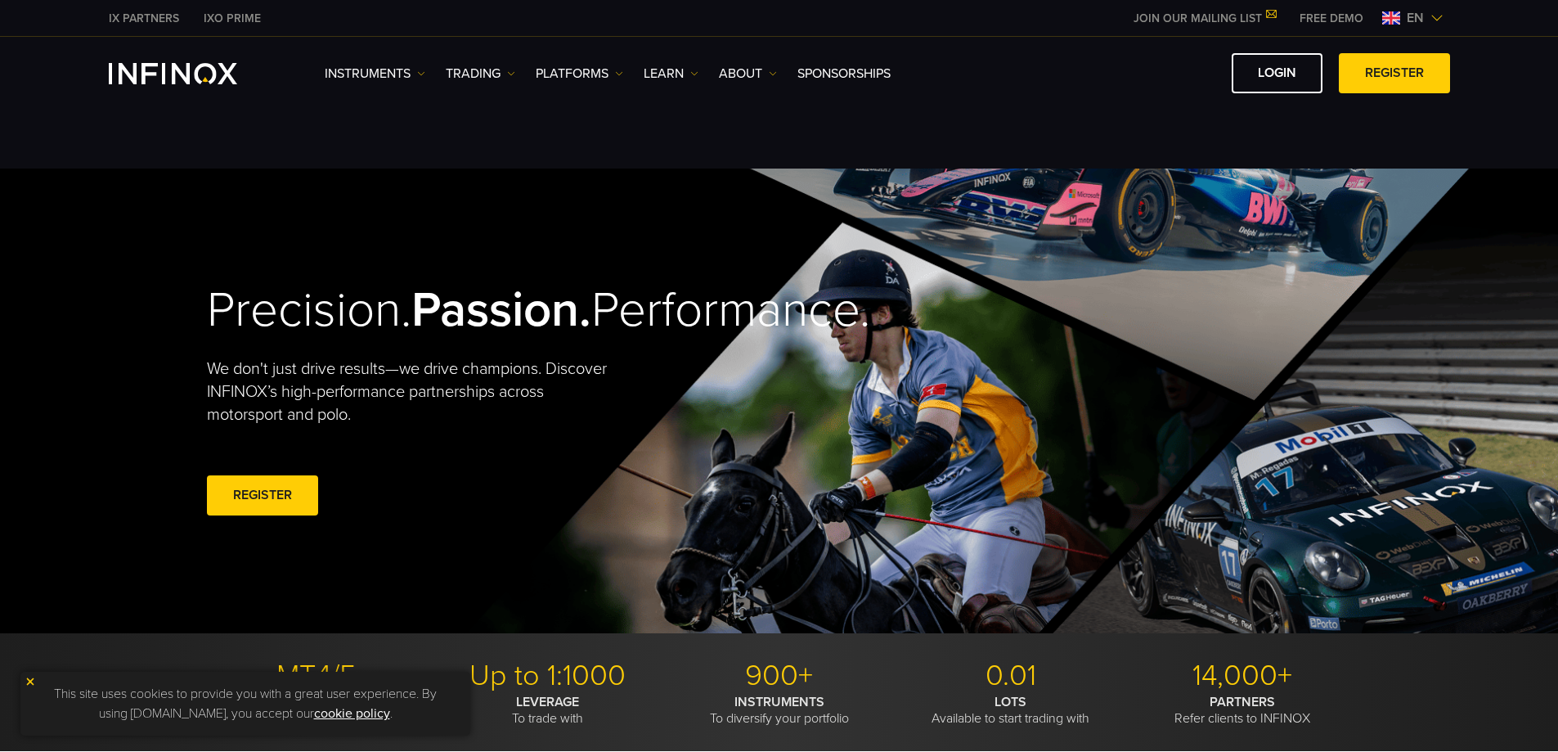 This screenshot has width=1558, height=752. Describe the element at coordinates (352, 713) in the screenshot. I see `a: cookie policy` at that location.